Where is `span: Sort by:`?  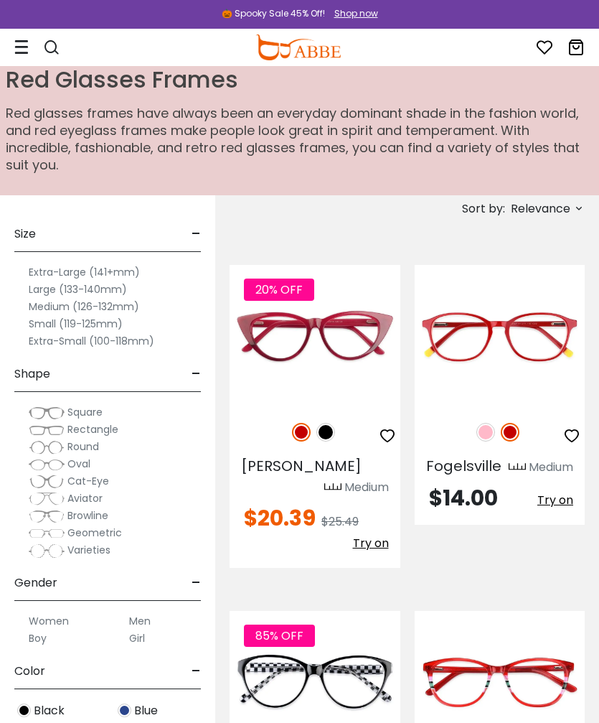 span: Sort by: is located at coordinates (484, 208).